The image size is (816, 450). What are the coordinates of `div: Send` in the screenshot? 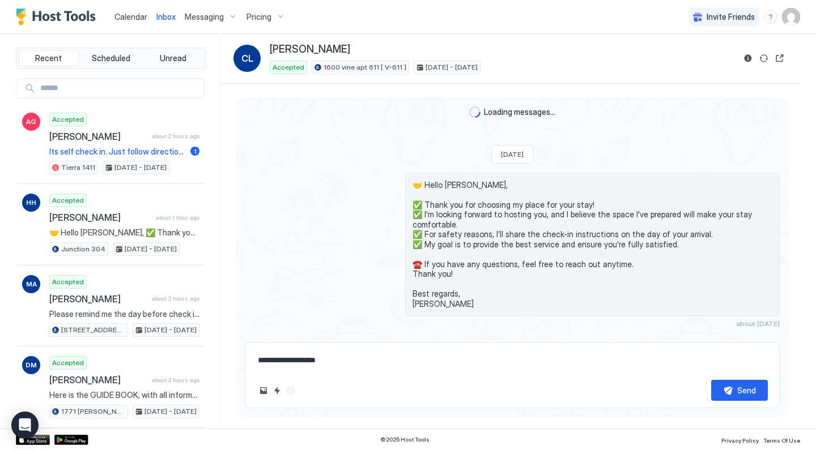 It's located at (746, 390).